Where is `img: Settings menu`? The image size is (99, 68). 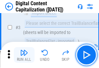 img: Settings menu is located at coordinates (90, 7).